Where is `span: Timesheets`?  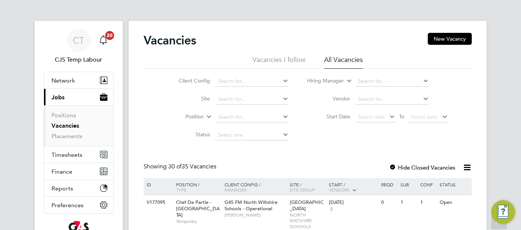 span: Timesheets is located at coordinates (67, 154).